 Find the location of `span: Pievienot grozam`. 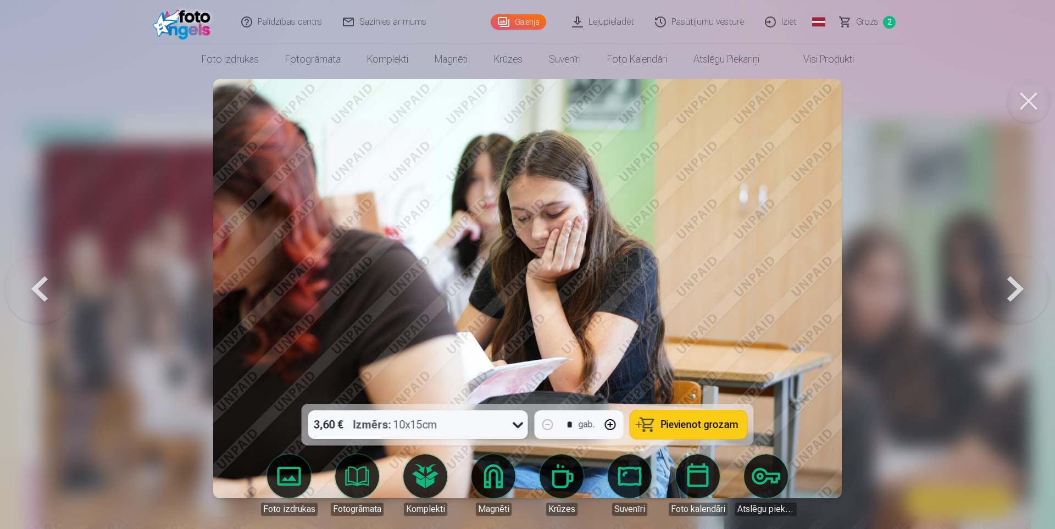

span: Pievienot grozam is located at coordinates (700, 425).